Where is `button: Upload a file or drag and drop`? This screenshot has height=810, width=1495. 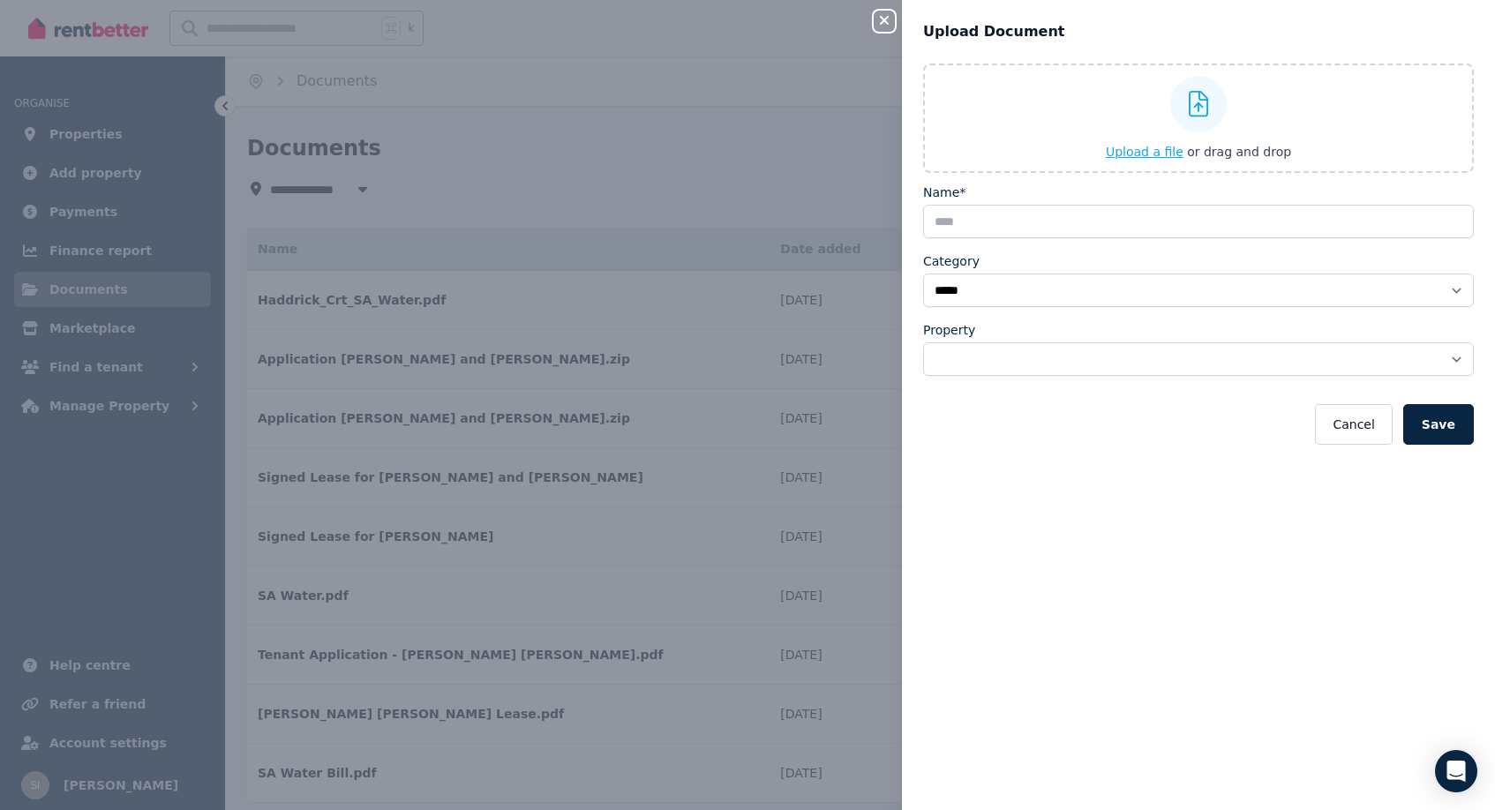 button: Upload a file or drag and drop is located at coordinates (1198, 152).